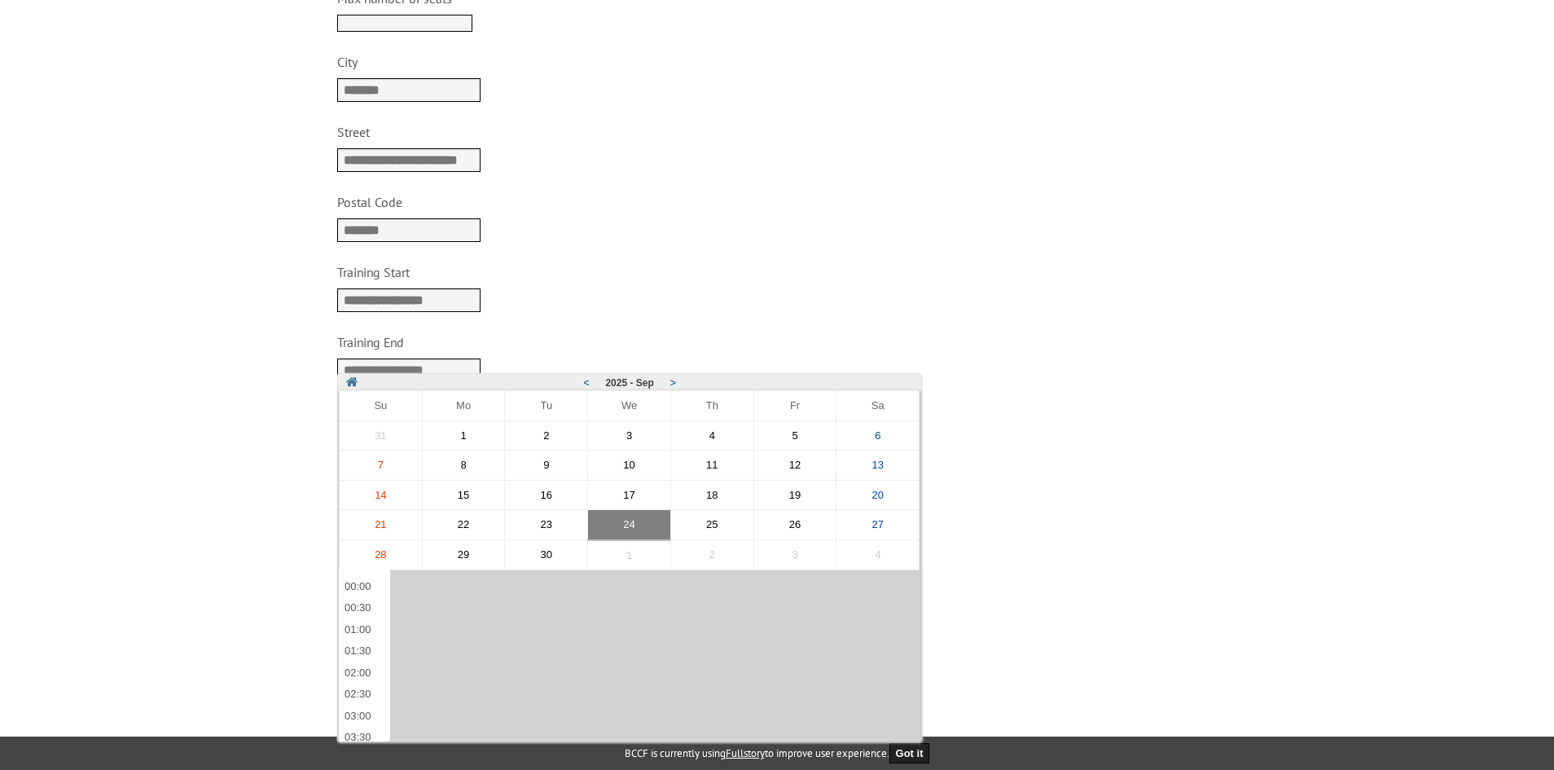  I want to click on label: Training Start, so click(373, 272).